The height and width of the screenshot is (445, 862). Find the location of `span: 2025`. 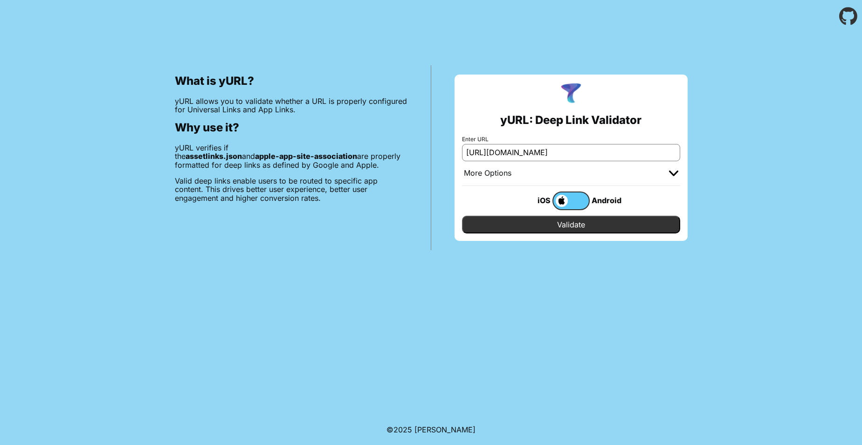

span: 2025 is located at coordinates (403, 430).